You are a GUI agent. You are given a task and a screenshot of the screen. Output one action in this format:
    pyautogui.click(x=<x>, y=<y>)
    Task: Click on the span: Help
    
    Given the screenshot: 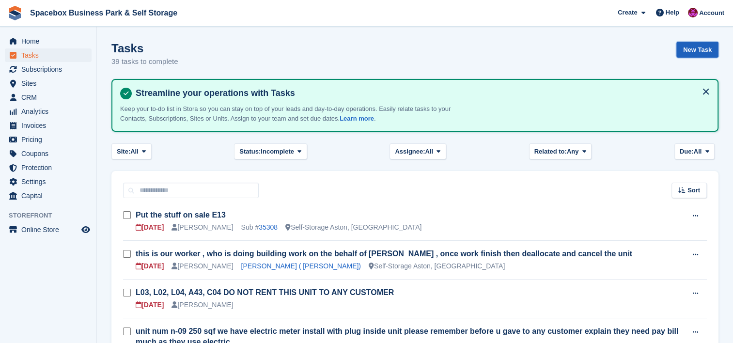 What is the action you would take?
    pyautogui.click(x=673, y=13)
    